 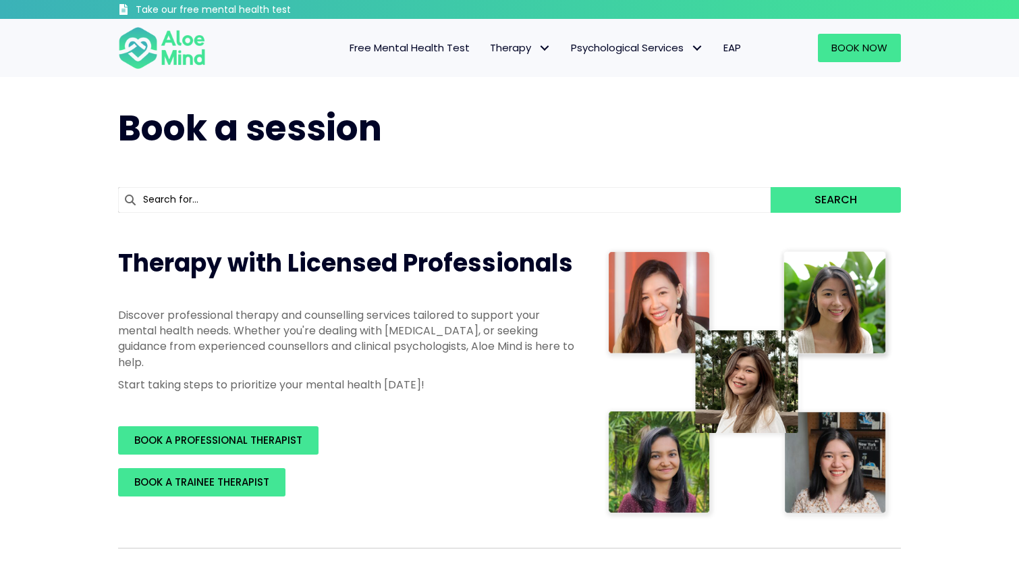 What do you see at coordinates (697, 48) in the screenshot?
I see `span: Psychological Services: submenu` at bounding box center [697, 48].